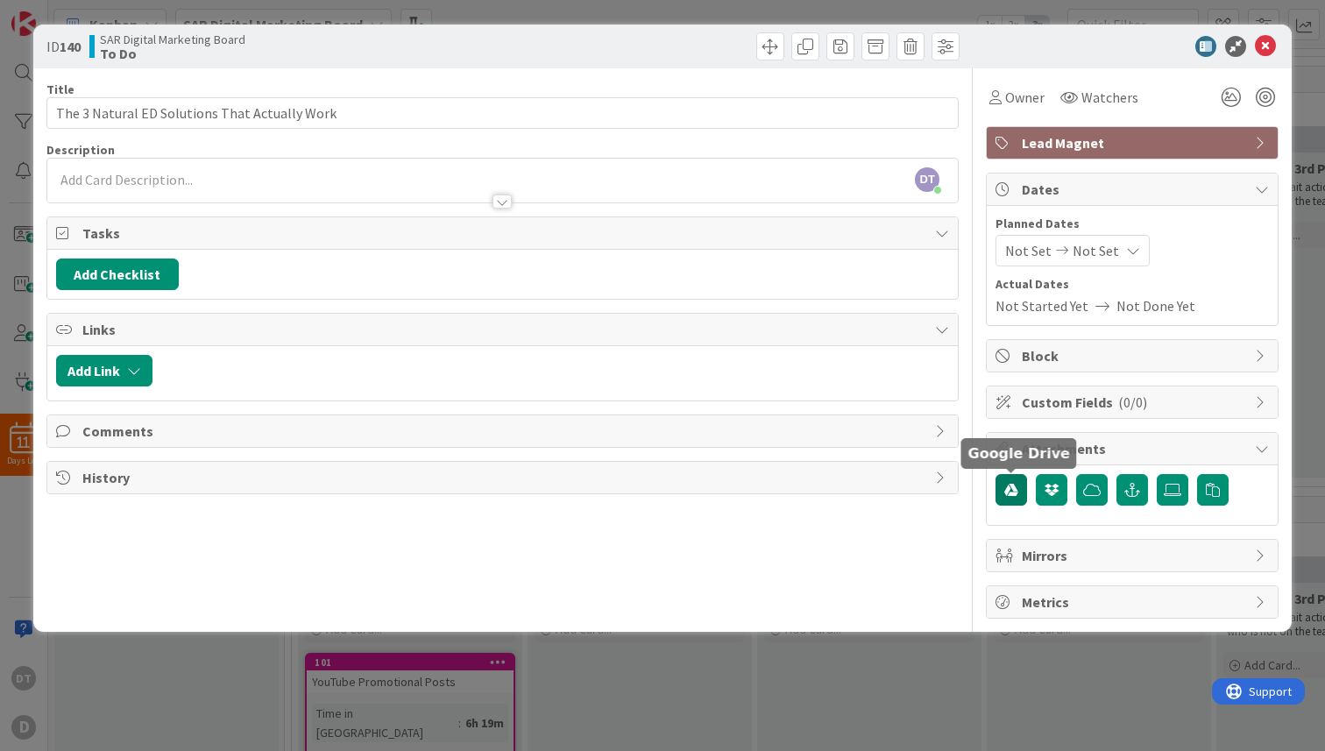 Image resolution: width=1325 pixels, height=751 pixels. Describe the element at coordinates (1019, 453) in the screenshot. I see `h5: Google Drive` at that location.